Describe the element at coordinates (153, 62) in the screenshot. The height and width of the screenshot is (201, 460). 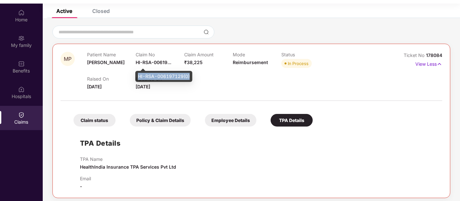
I see `span: HI-RSA-00619...` at that location.